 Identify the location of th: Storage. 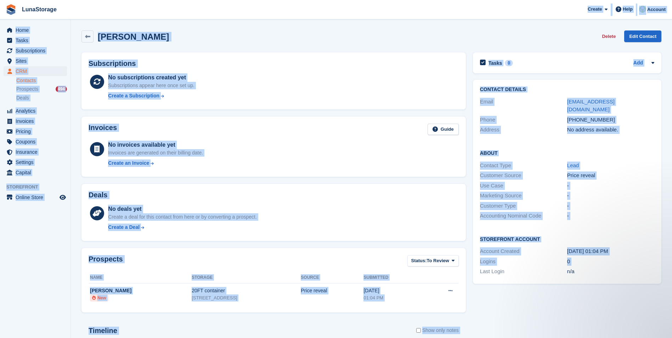
(246, 278).